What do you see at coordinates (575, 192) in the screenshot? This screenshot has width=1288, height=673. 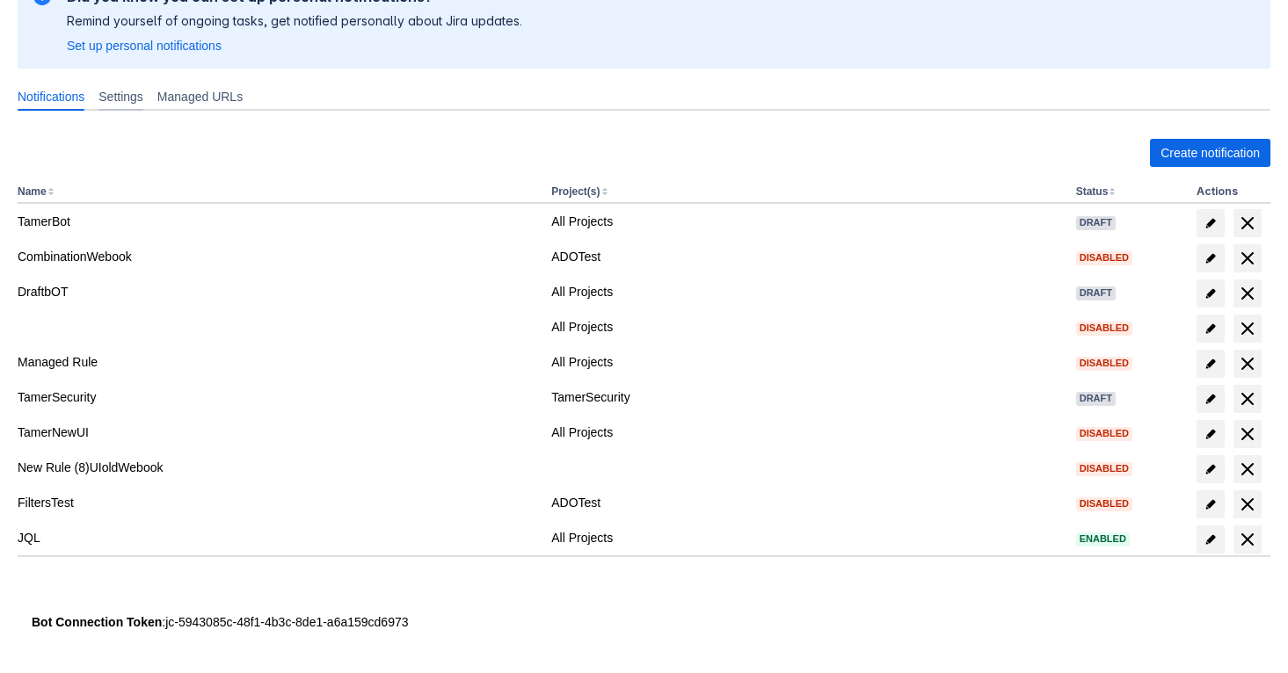 I see `button: Project(s)` at bounding box center [575, 192].